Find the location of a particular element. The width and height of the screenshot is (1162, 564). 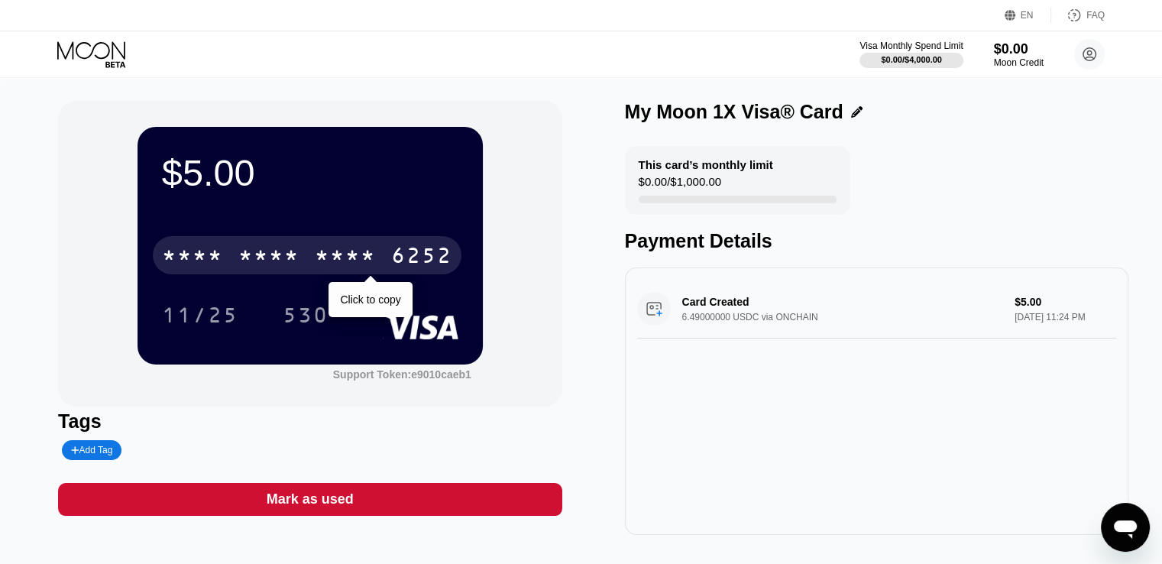

div: Add Tag is located at coordinates (92, 450).